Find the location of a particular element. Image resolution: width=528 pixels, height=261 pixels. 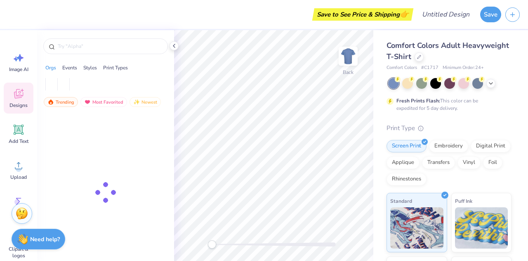

img: Back is located at coordinates (348, 56).